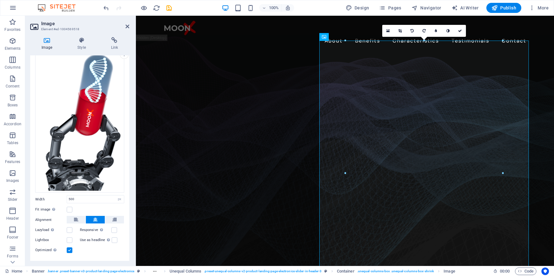 This screenshot has width=554, height=276. I want to click on button: 100%, so click(270, 8).